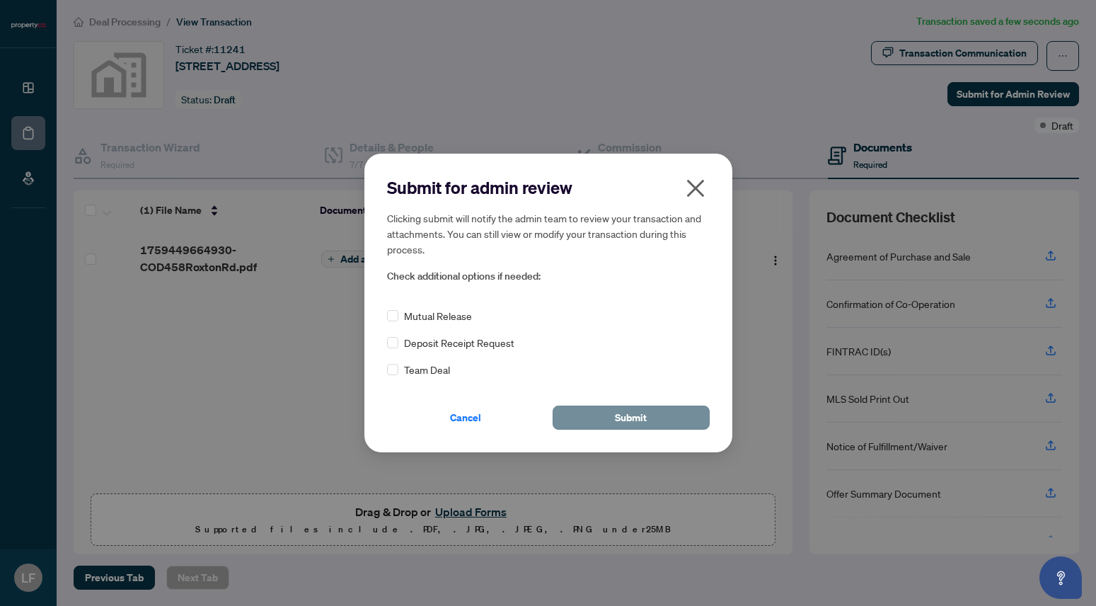 This screenshot has width=1096, height=606. I want to click on span: Submit, so click(631, 418).